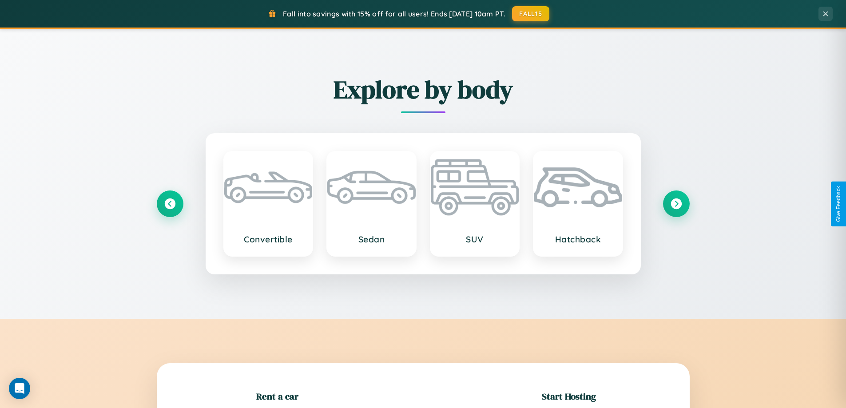 The height and width of the screenshot is (408, 846). I want to click on h3: Sedan, so click(371, 239).